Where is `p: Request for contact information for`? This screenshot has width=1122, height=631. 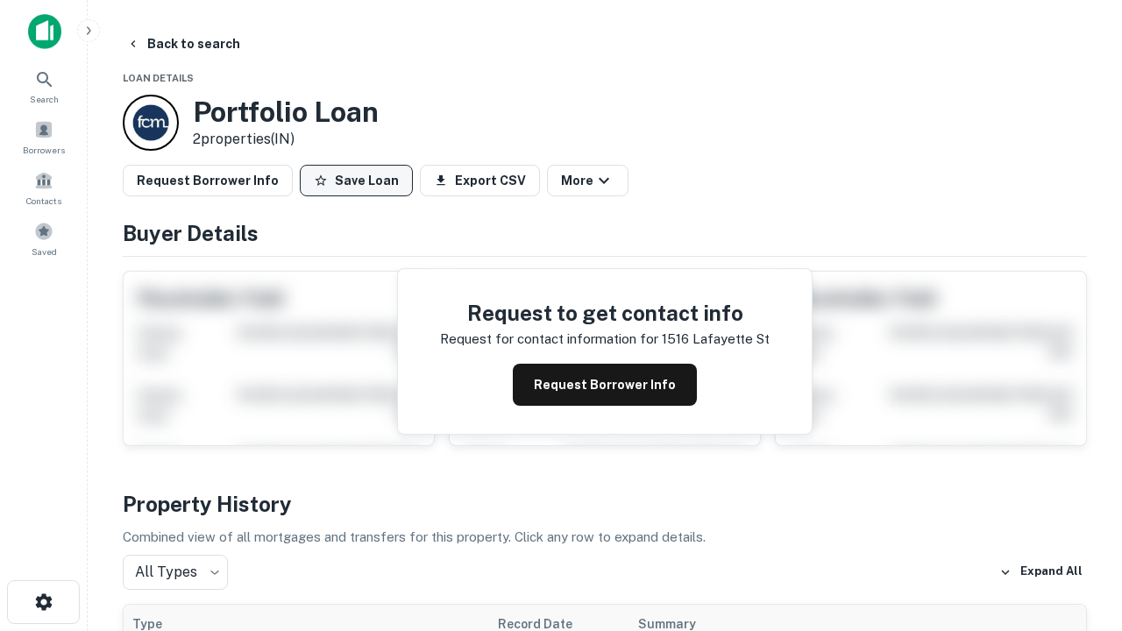
p: Request for contact information for is located at coordinates (548, 339).